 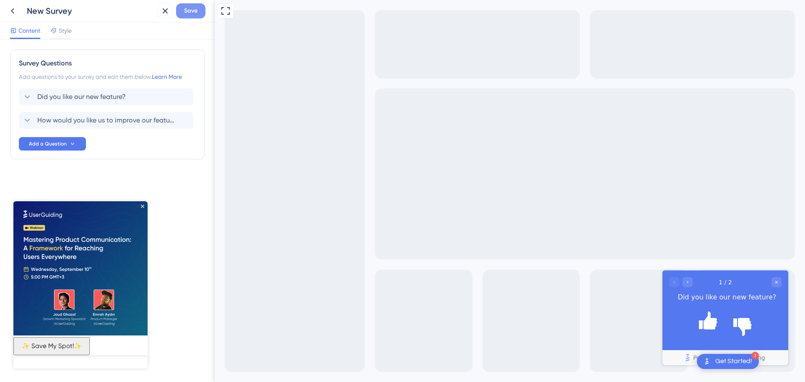 What do you see at coordinates (80, 53) in the screenshot?
I see `svg: Rate thumbs down` at bounding box center [80, 53].